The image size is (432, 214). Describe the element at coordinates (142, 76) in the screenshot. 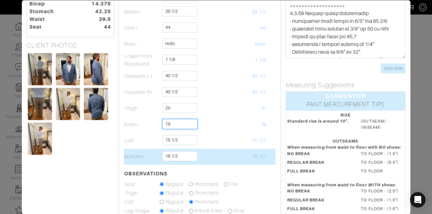

I see `td: Outseam L*` at that location.